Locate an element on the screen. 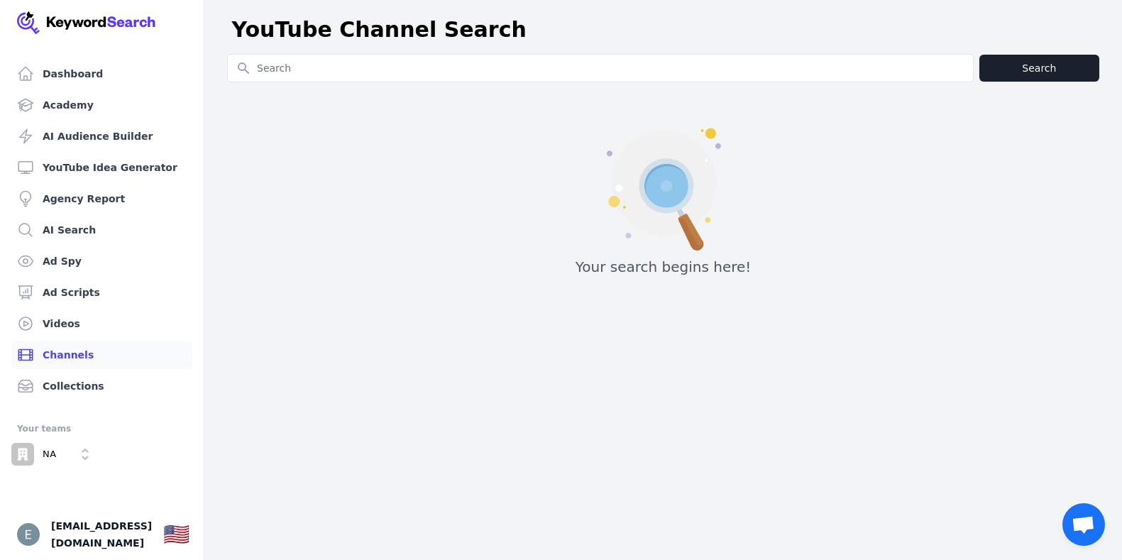 The height and width of the screenshot is (560, 1122). a: Dashboard is located at coordinates (102, 74).